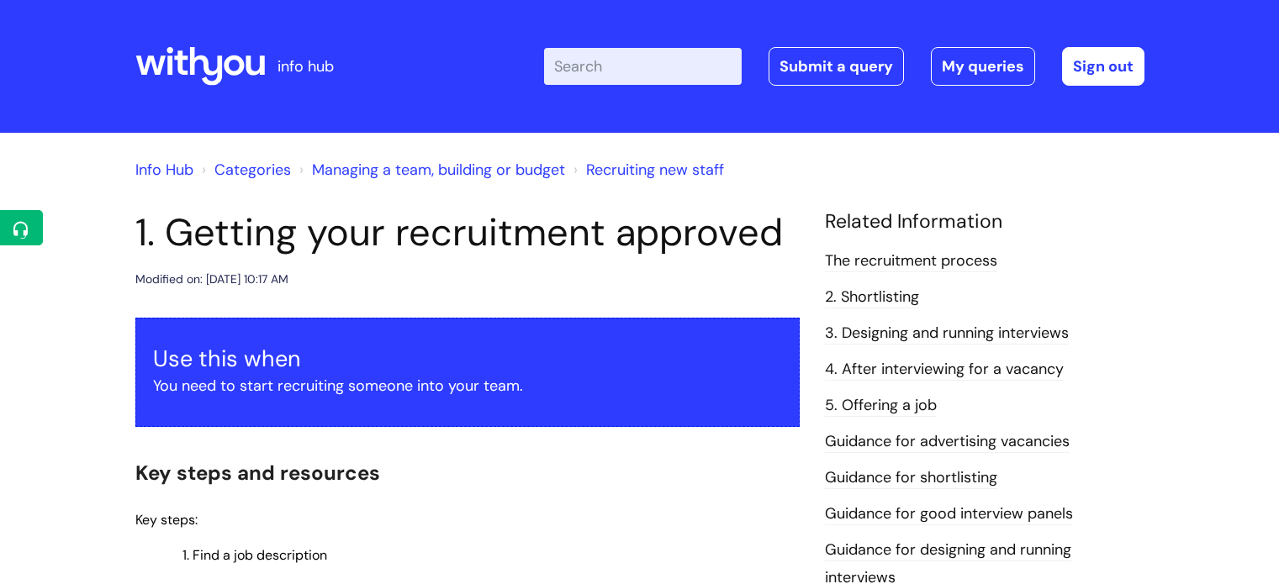  I want to click on p: info hub, so click(305, 66).